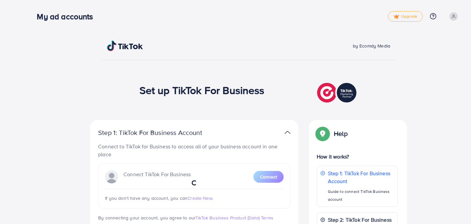 This screenshot has height=224, width=471. I want to click on img: tick, so click(396, 17).